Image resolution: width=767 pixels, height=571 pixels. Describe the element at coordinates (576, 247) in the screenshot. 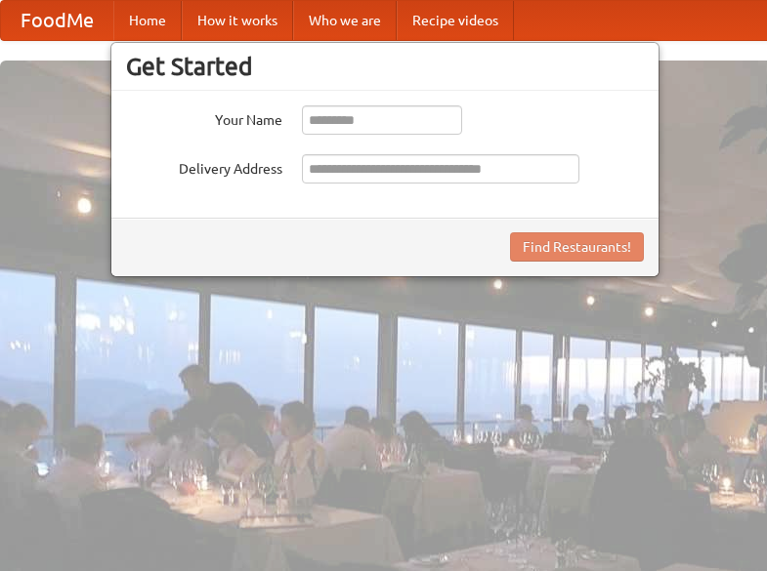

I see `button: Find Restaurants!` at that location.